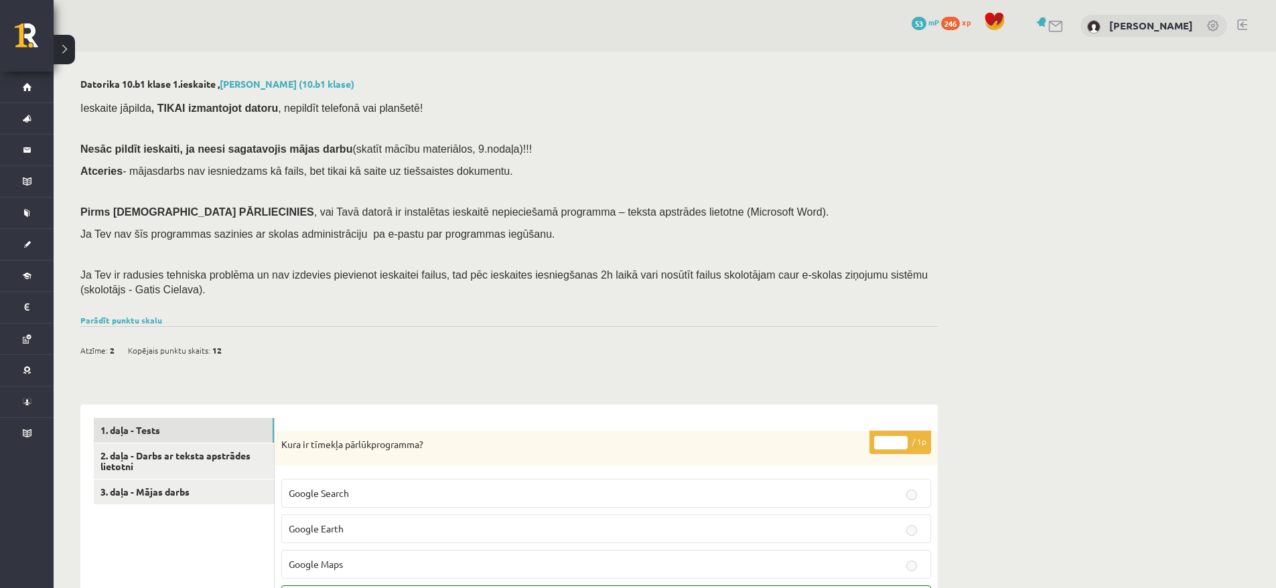 This screenshot has width=1276, height=588. Describe the element at coordinates (34, 40) in the screenshot. I see `a: Rīgas 1. Tālmācības vidusskola` at that location.